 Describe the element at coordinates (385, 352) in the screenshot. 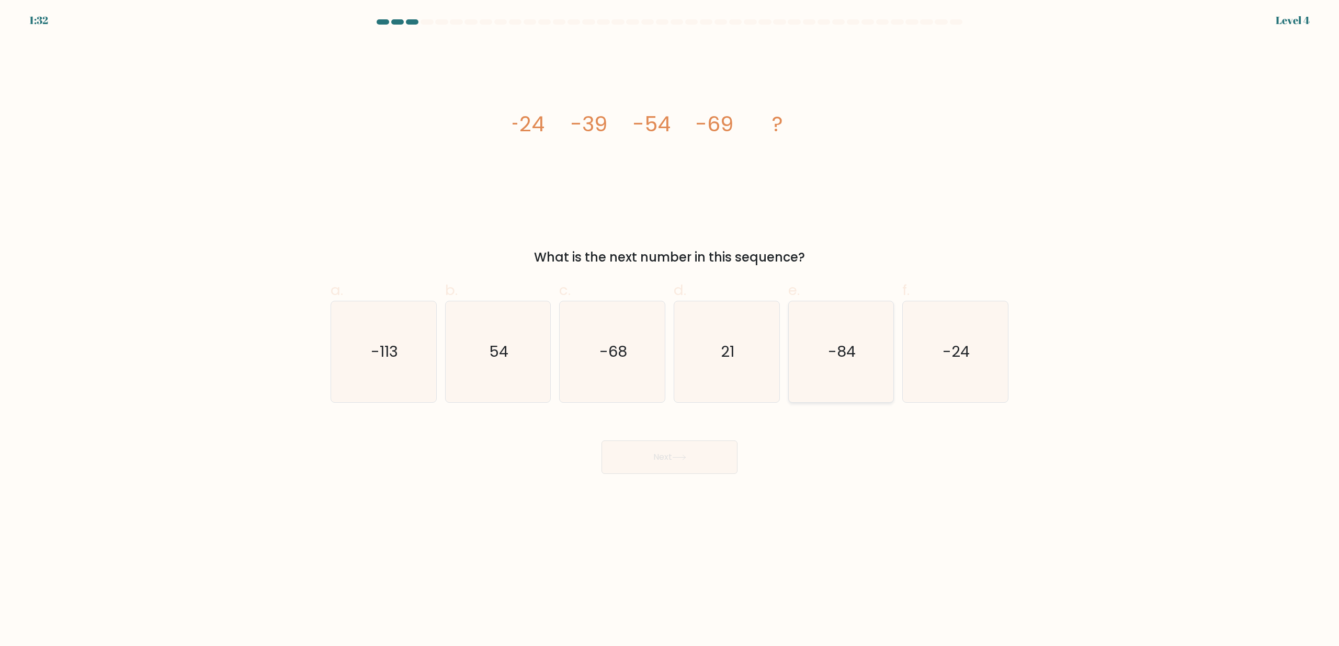

I see `text: -113` at that location.